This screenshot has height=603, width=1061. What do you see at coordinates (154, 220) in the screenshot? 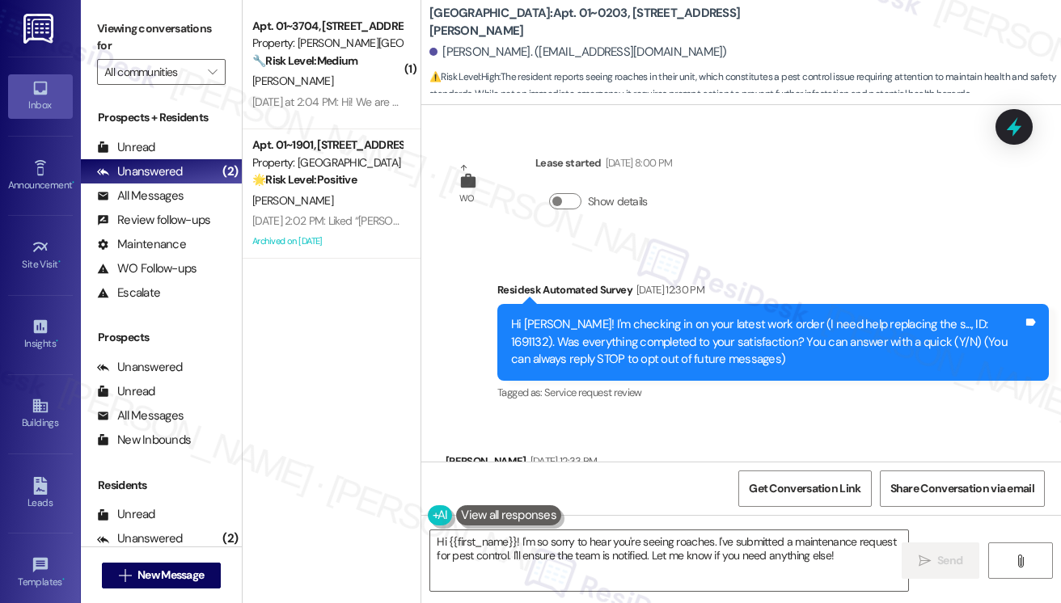
I see `div: Review follow-ups` at bounding box center [154, 220].